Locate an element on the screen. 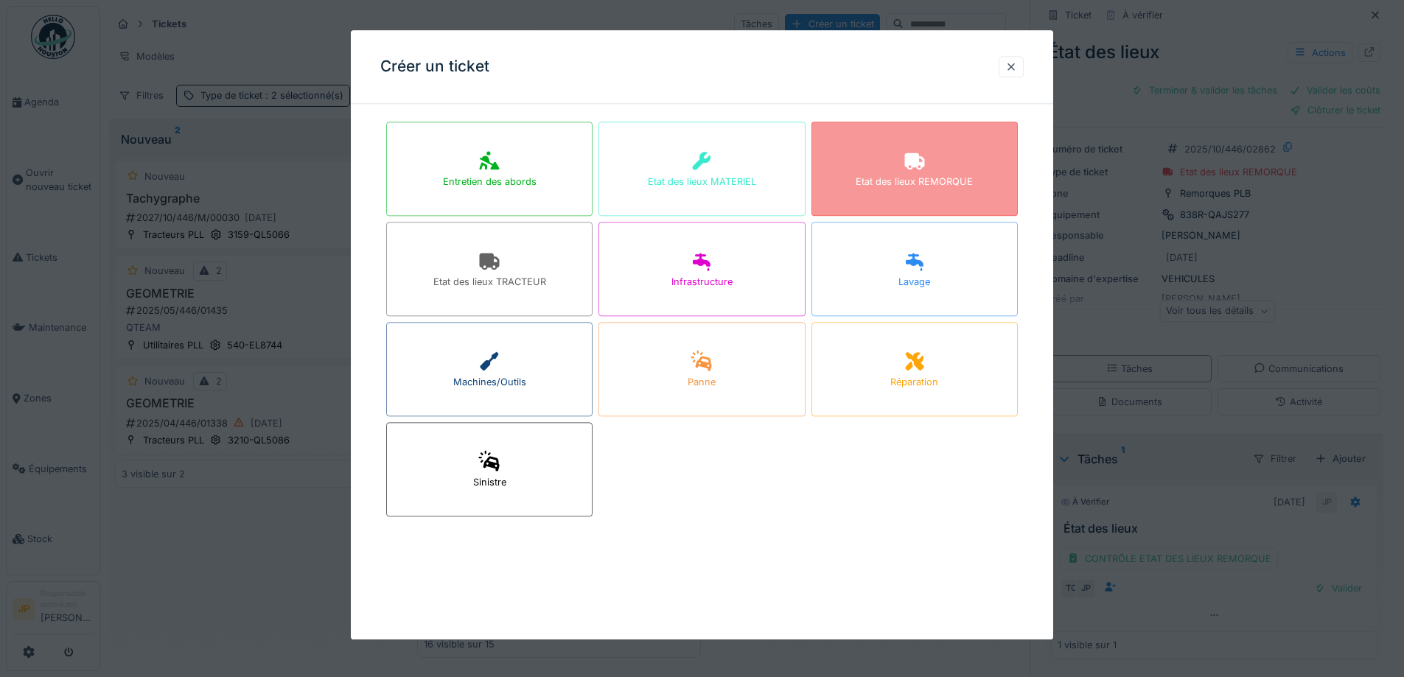  div: Etat des lieux REMORQUE is located at coordinates (914, 182).